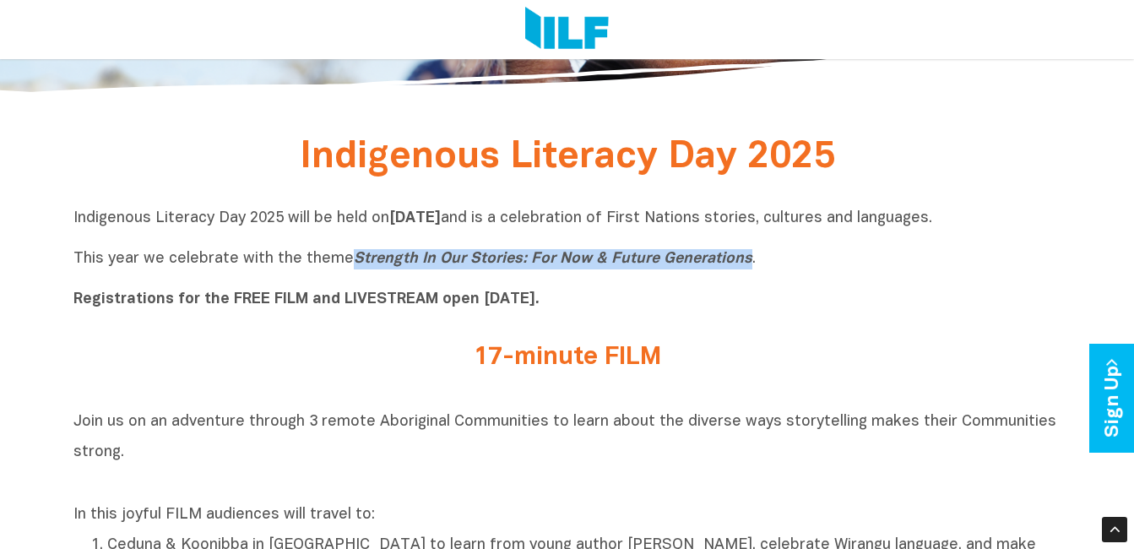  Describe the element at coordinates (567, 515) in the screenshot. I see `p: In this joyful FILM audiences will travel to:` at that location.